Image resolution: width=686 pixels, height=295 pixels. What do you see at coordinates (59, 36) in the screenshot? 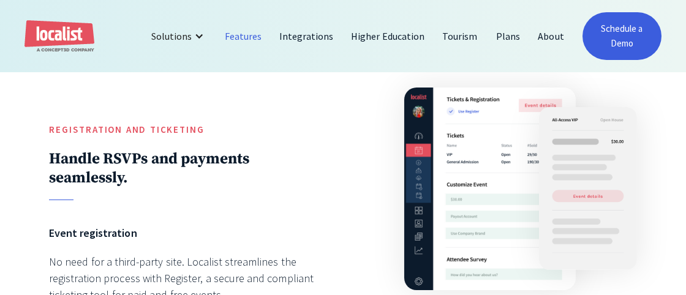
I see `a: home` at bounding box center [59, 36].